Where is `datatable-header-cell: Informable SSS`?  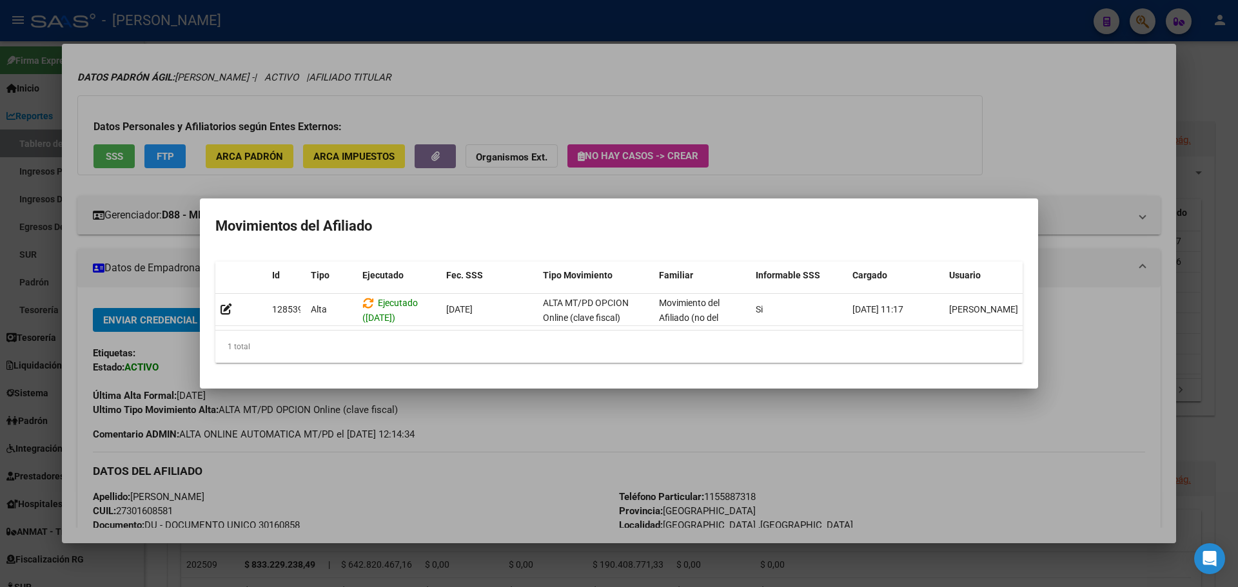
datatable-header-cell: Informable SSS is located at coordinates (799, 275).